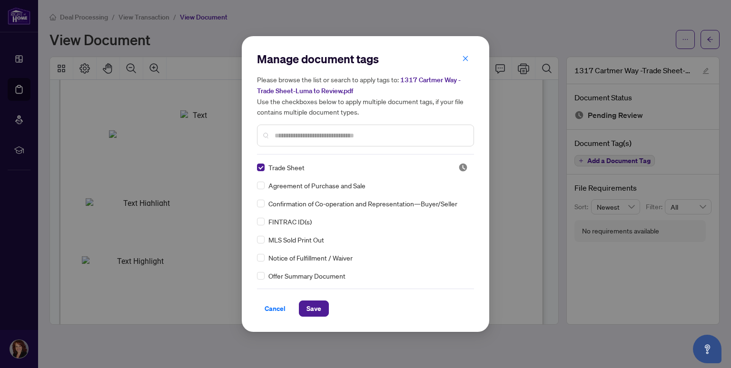  I want to click on img: status, so click(463, 167).